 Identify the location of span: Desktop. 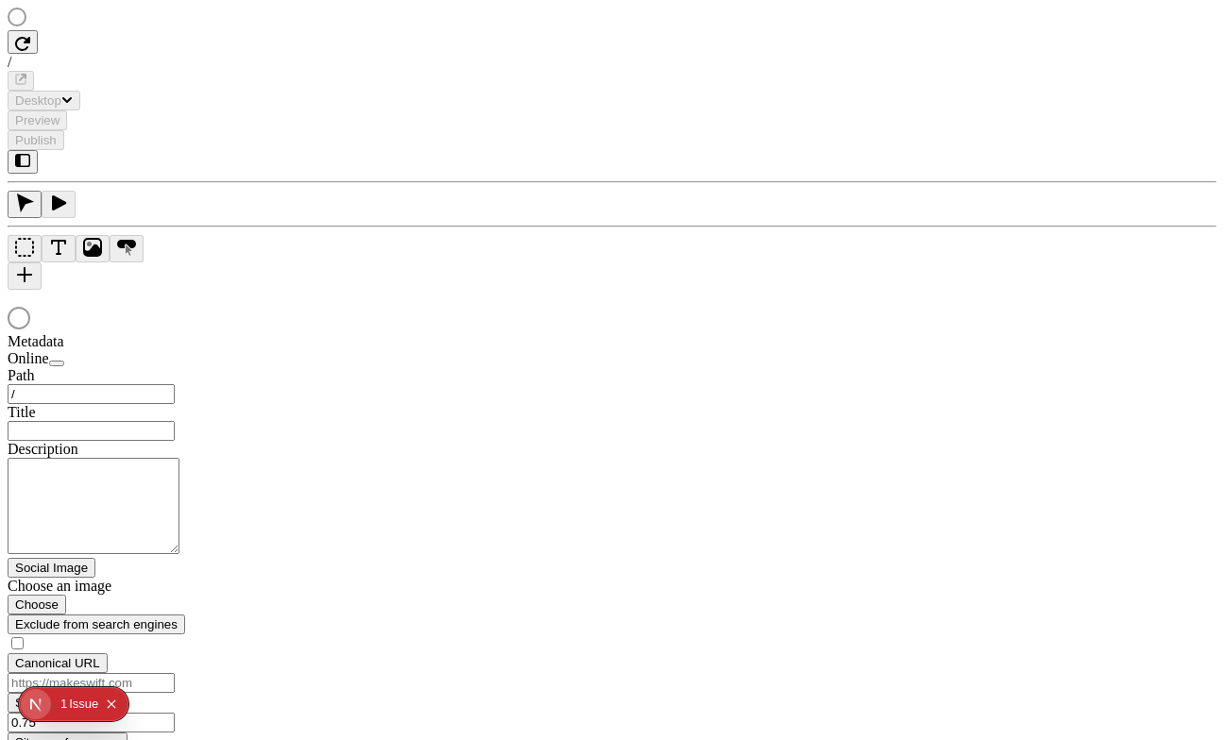
(38, 100).